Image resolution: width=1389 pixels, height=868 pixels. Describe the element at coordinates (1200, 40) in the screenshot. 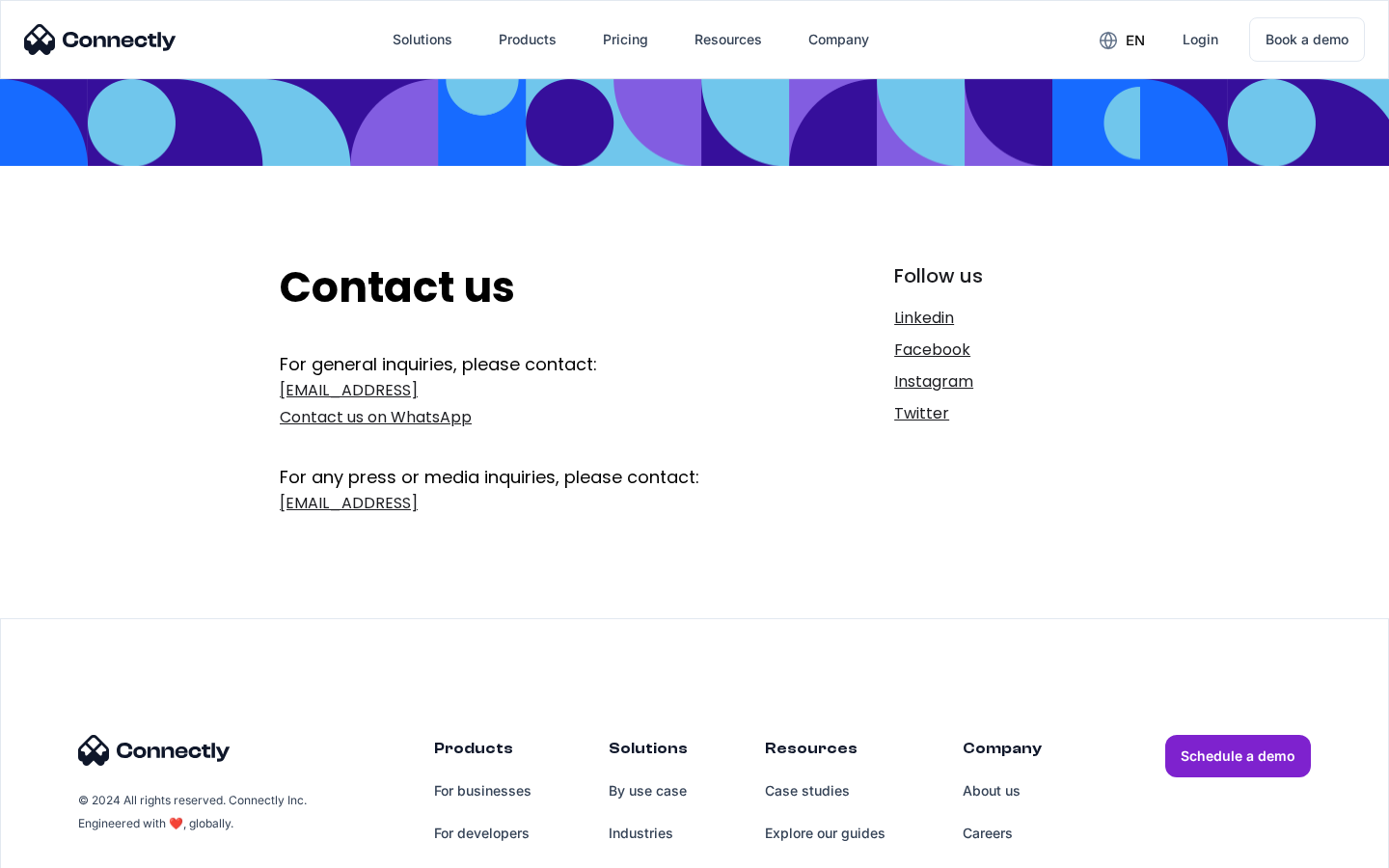

I see `div: Login` at that location.